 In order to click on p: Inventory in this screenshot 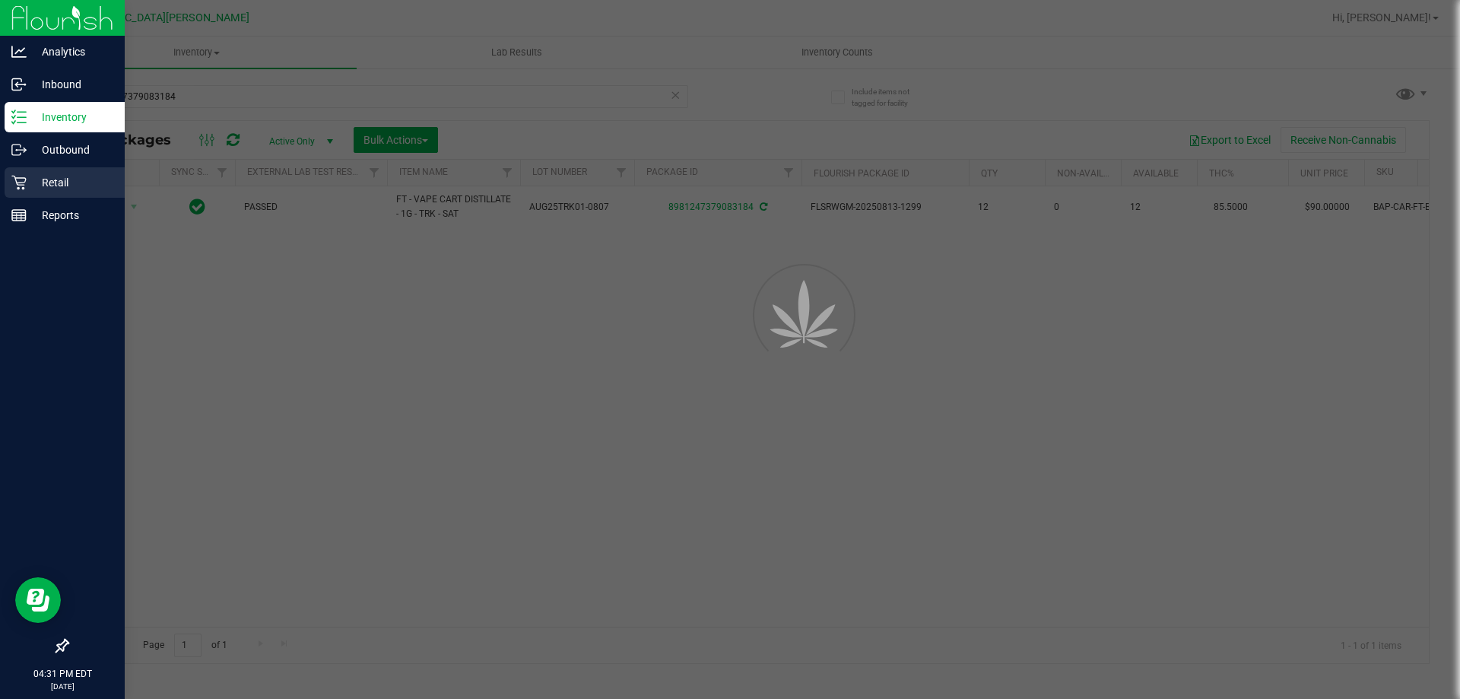, I will do `click(72, 117)`.